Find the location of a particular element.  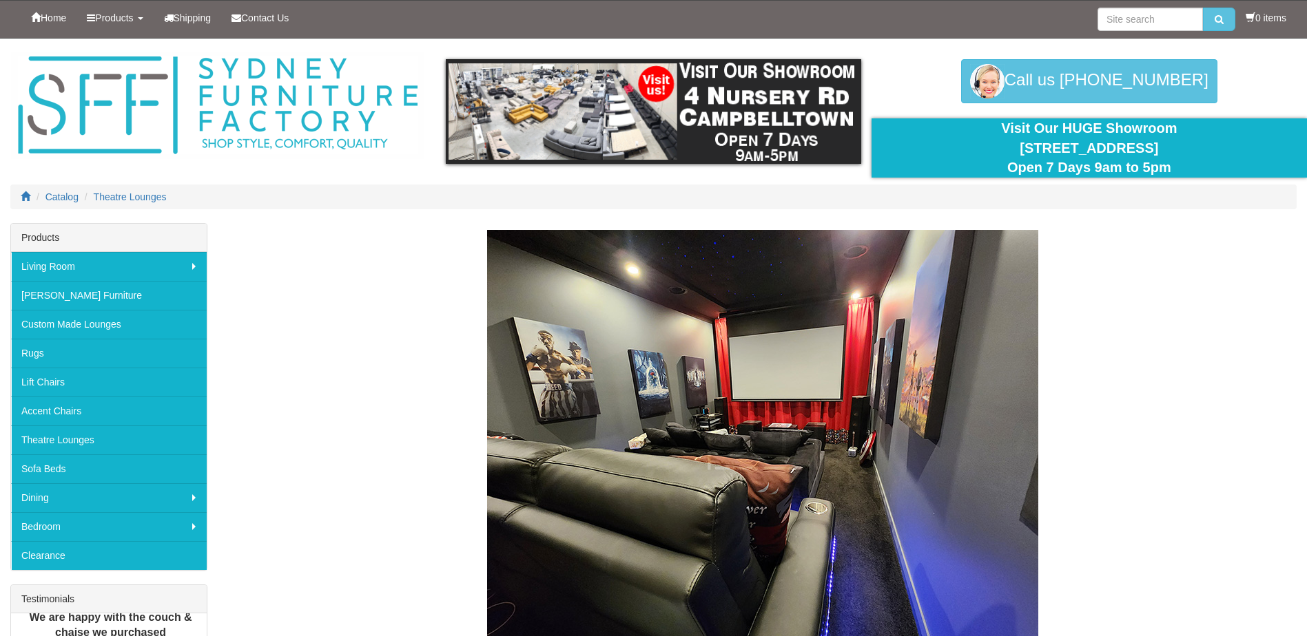

img: Sydney Furniture Factory is located at coordinates (218, 105).